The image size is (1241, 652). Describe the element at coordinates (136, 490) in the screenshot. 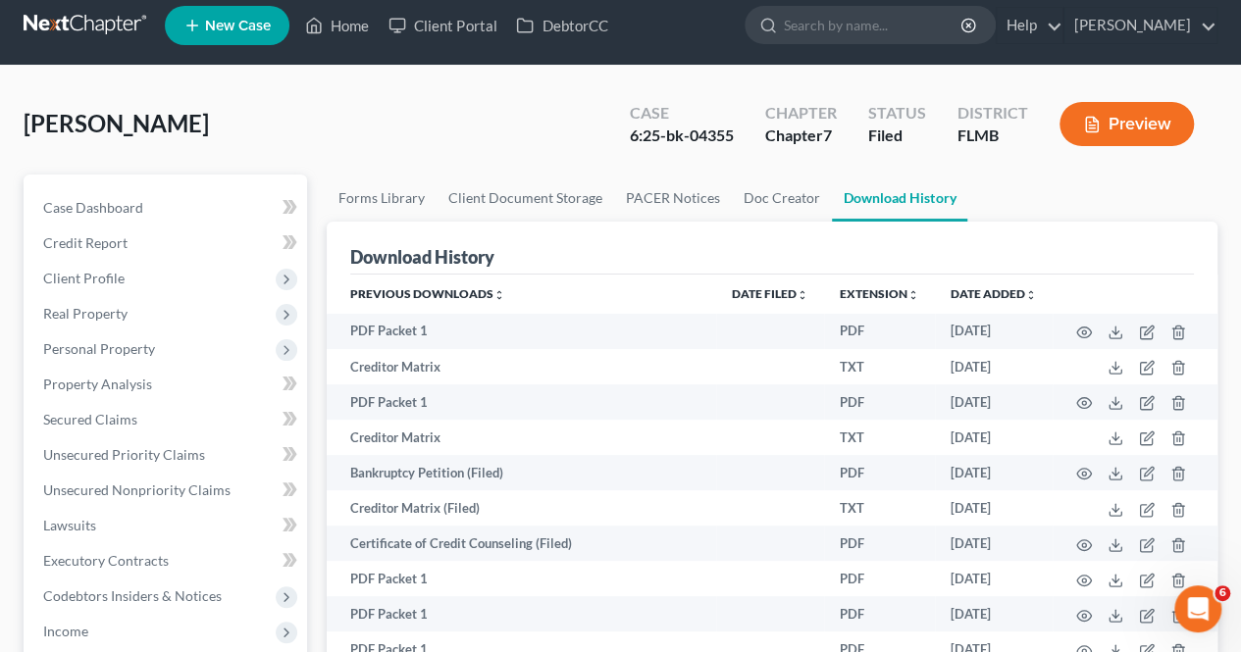

I see `span: Unsecured Nonpriority Claims` at that location.